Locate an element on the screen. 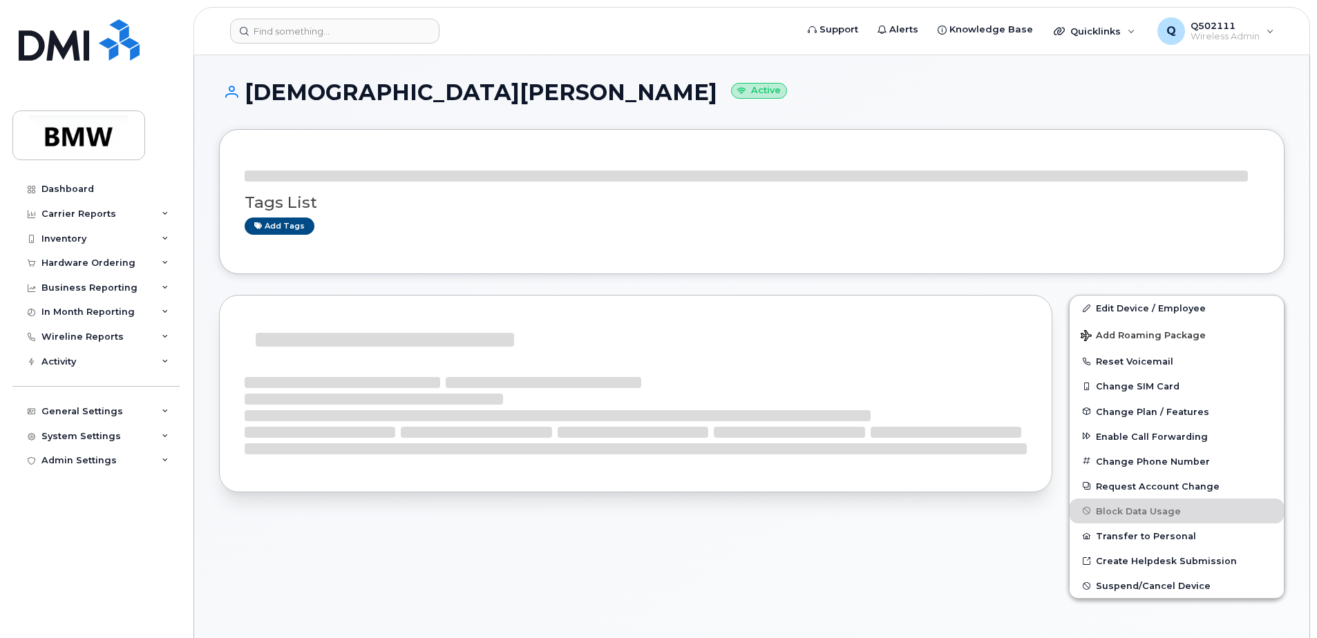  button: Change SIM Card is located at coordinates (1177, 386).